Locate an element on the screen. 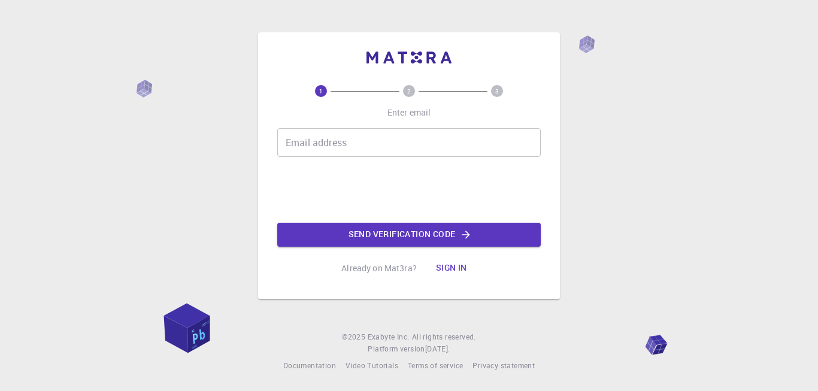  text: 1 is located at coordinates (321, 91).